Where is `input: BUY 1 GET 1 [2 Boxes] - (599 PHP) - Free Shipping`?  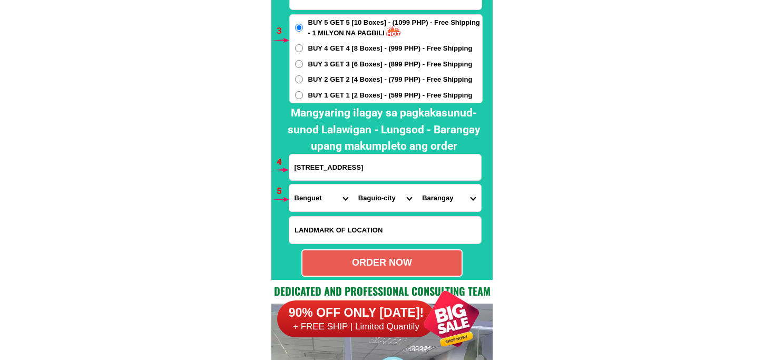
input: BUY 1 GET 1 [2 Boxes] - (599 PHP) - Free Shipping is located at coordinates (299, 95).